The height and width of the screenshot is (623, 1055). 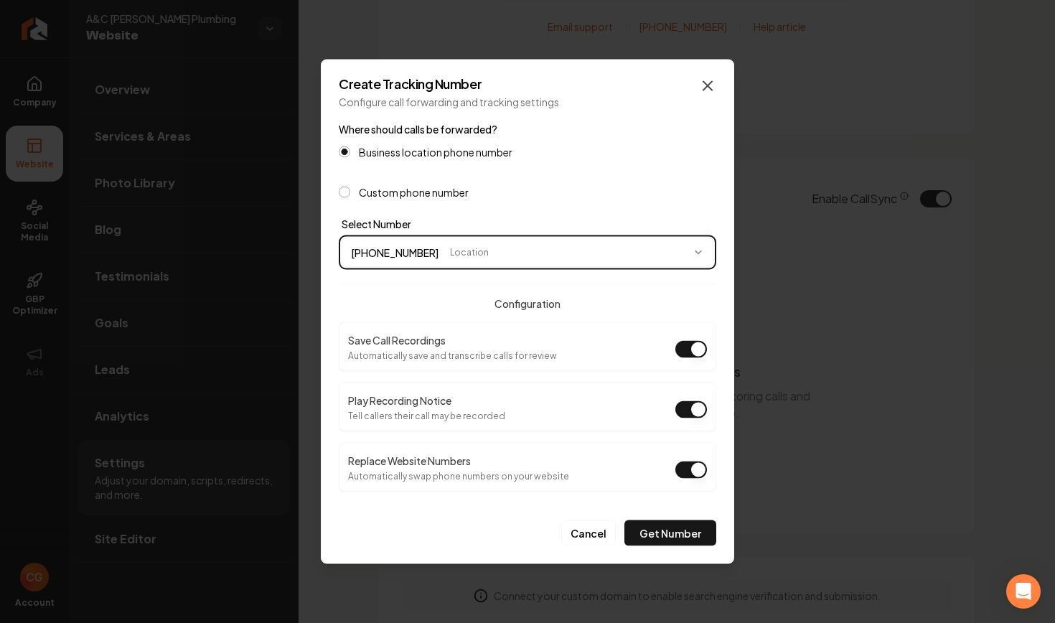 I want to click on p: Configure call forwarding and tracking settings, so click(x=527, y=102).